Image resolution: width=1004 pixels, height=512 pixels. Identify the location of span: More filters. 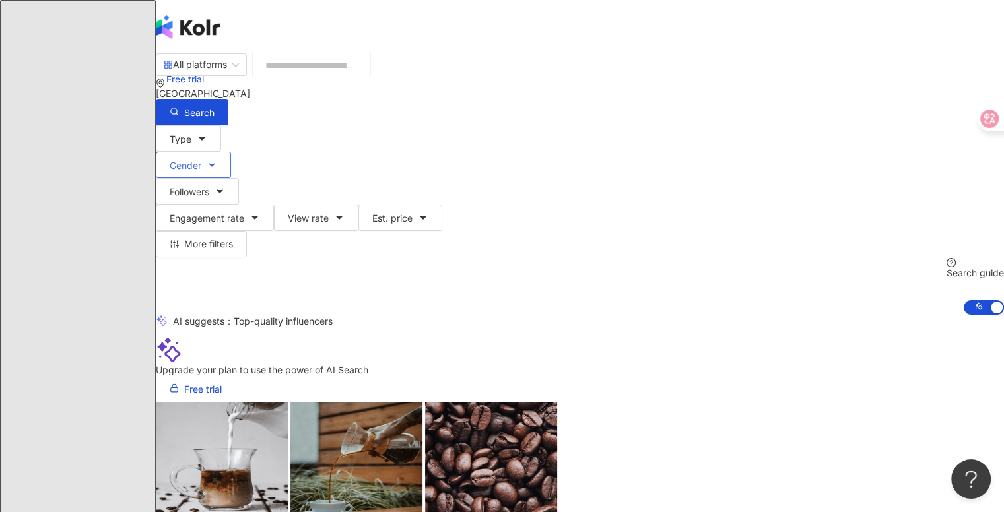
(209, 244).